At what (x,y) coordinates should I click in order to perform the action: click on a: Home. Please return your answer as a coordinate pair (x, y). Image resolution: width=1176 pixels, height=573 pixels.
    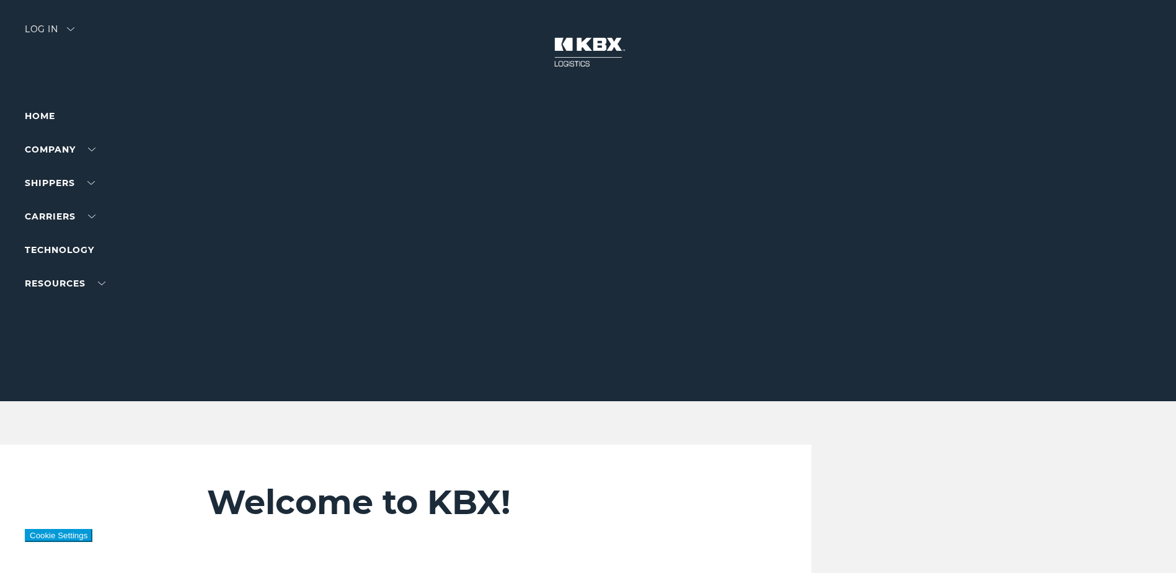
    Looking at the image, I should click on (40, 116).